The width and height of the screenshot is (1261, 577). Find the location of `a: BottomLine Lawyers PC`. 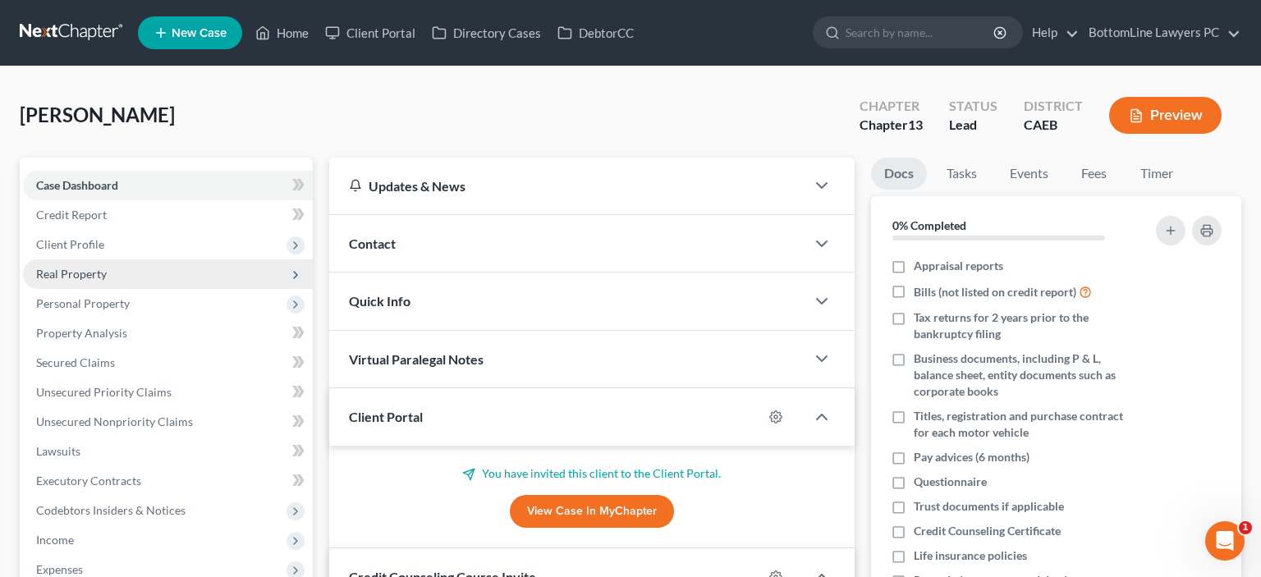

a: BottomLine Lawyers PC is located at coordinates (1160, 33).